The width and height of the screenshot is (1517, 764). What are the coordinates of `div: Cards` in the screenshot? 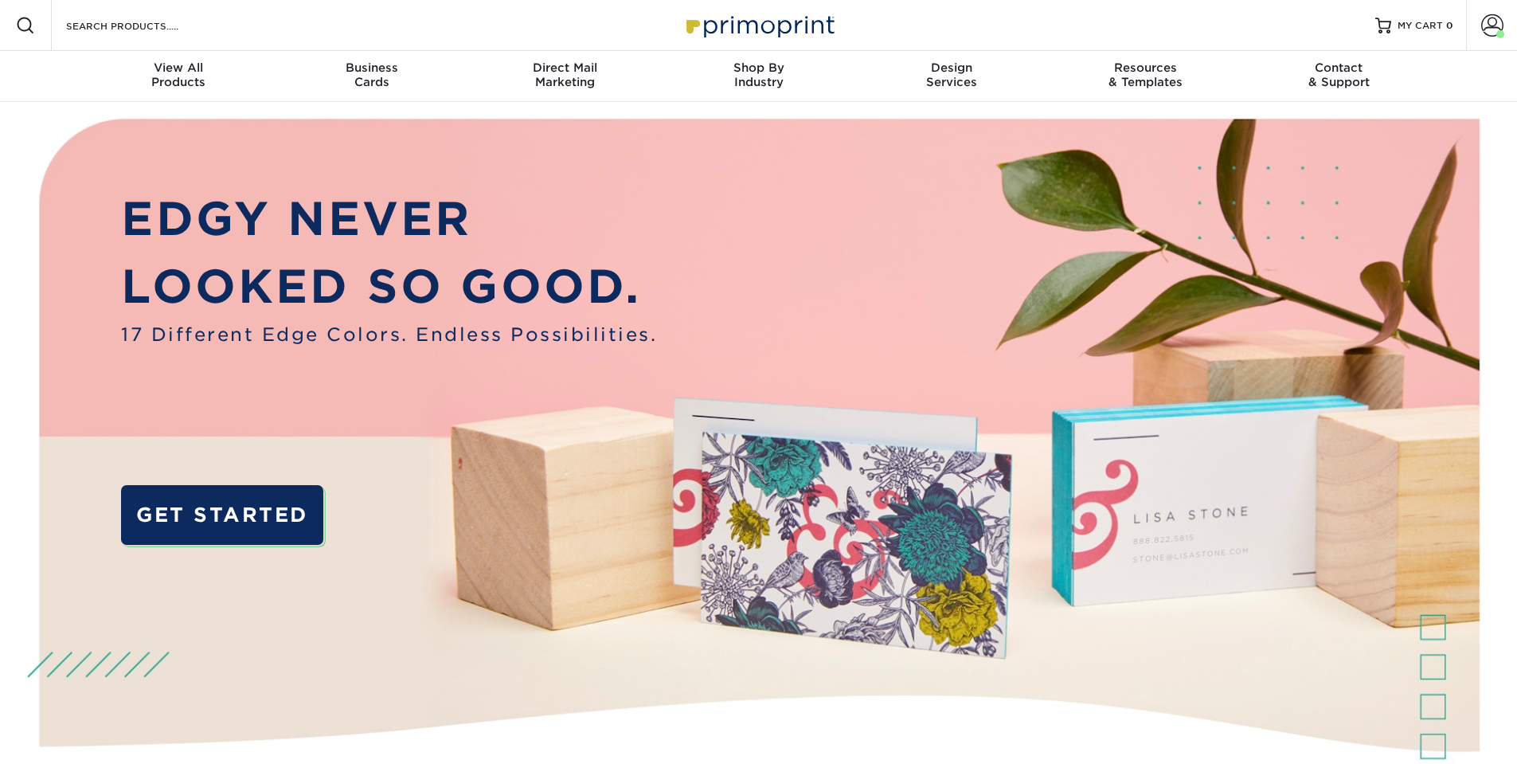 It's located at (371, 75).